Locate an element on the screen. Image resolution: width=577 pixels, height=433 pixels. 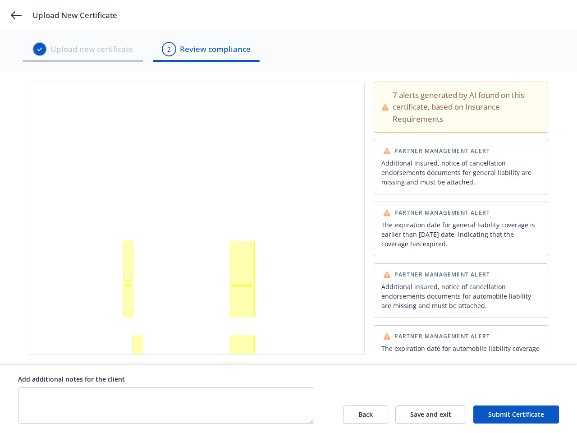
button: Save and exit is located at coordinates (430, 414).